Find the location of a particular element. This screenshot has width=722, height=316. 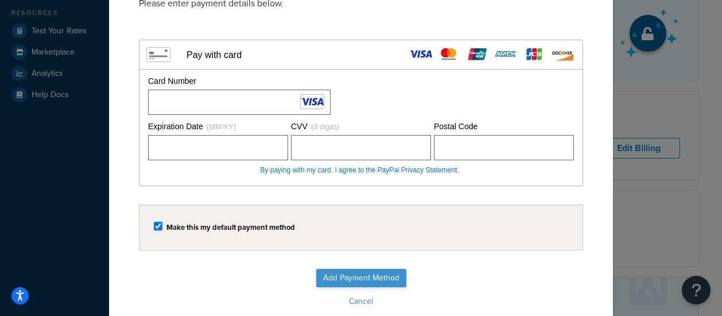

div: Expiration Date is located at coordinates (218, 127).